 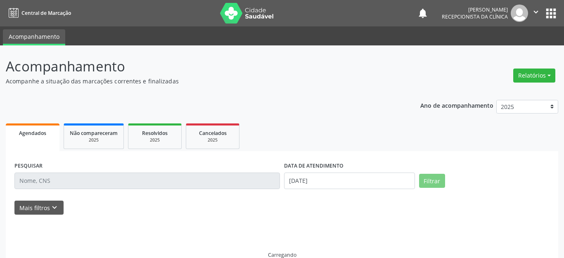 What do you see at coordinates (349, 181) in the screenshot?
I see `input: Selecione um intervalo` at bounding box center [349, 181].